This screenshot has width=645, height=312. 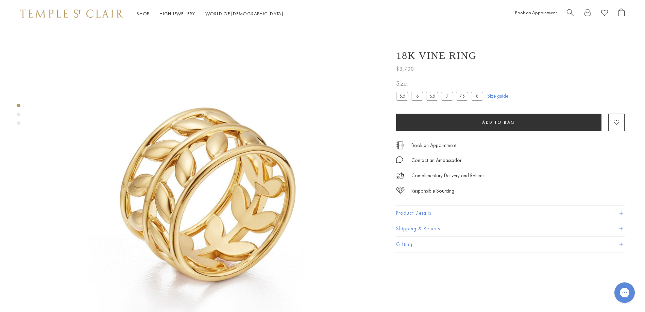 What do you see at coordinates (570, 14) in the screenshot?
I see `a: Search` at bounding box center [570, 14].